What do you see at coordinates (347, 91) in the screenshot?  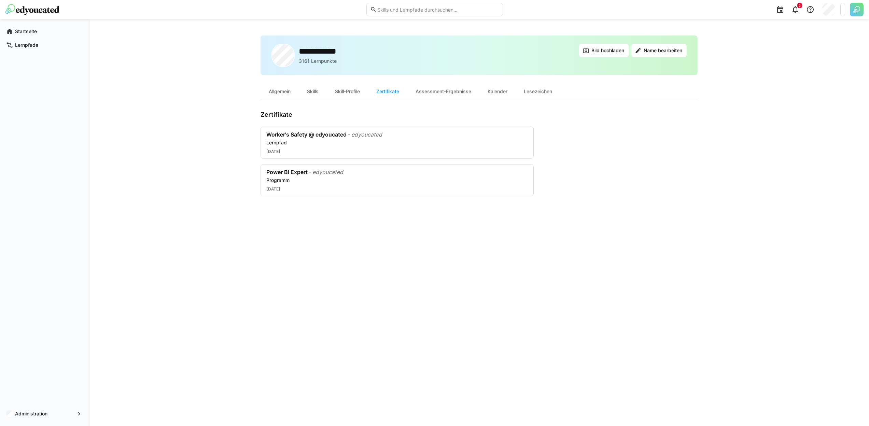 I see `div: Skill-Profile` at bounding box center [347, 91].